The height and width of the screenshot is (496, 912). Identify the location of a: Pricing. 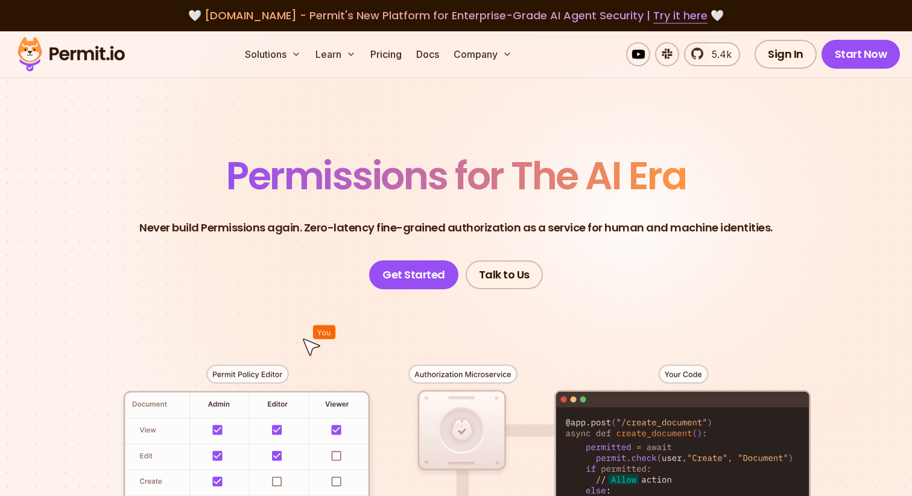
(386, 54).